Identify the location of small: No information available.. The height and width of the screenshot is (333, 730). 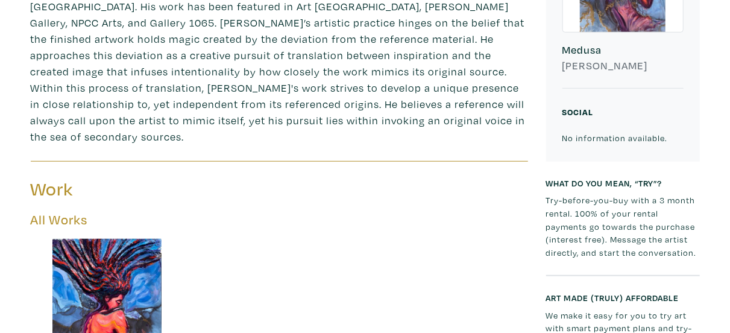
(615, 137).